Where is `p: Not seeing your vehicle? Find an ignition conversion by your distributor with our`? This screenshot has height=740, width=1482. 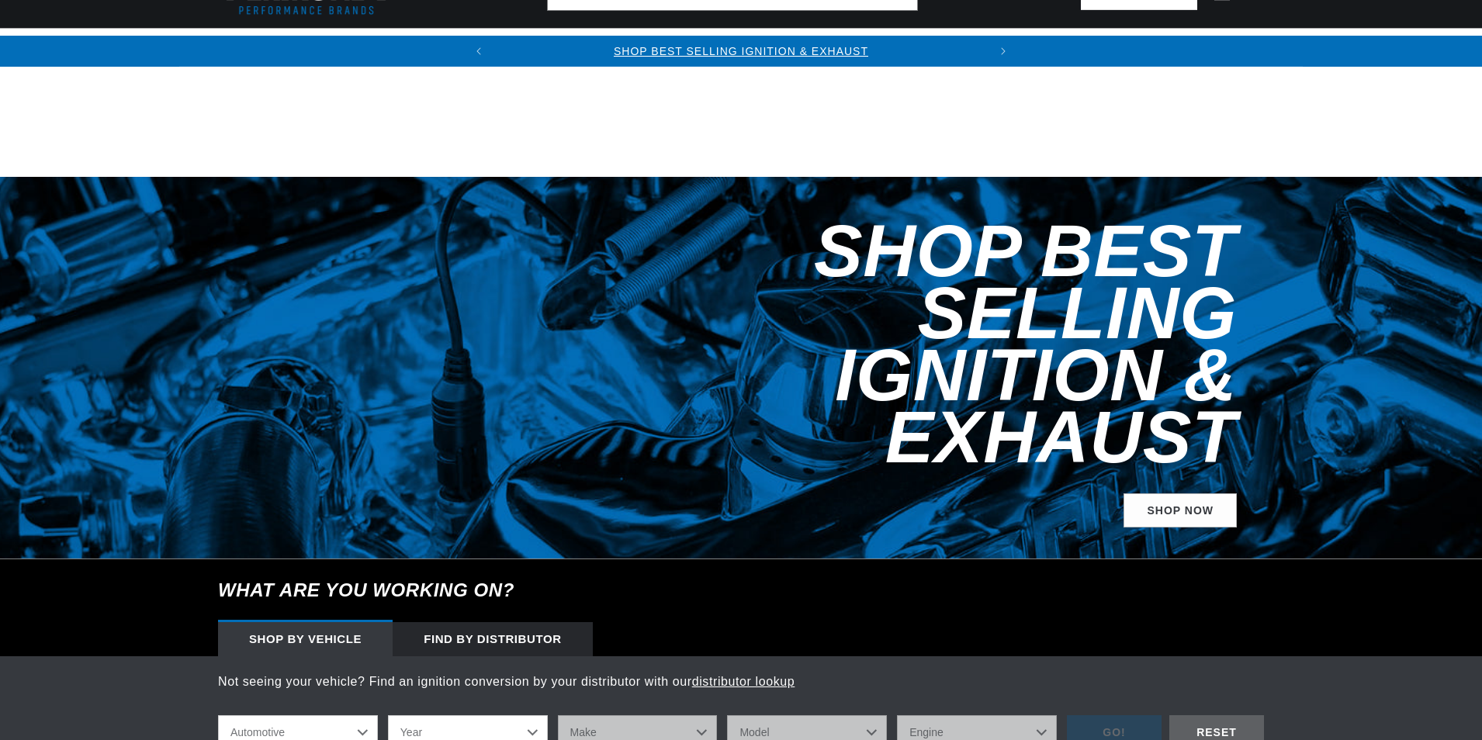
p: Not seeing your vehicle? Find an ignition conversion by your distributor with our is located at coordinates (741, 682).